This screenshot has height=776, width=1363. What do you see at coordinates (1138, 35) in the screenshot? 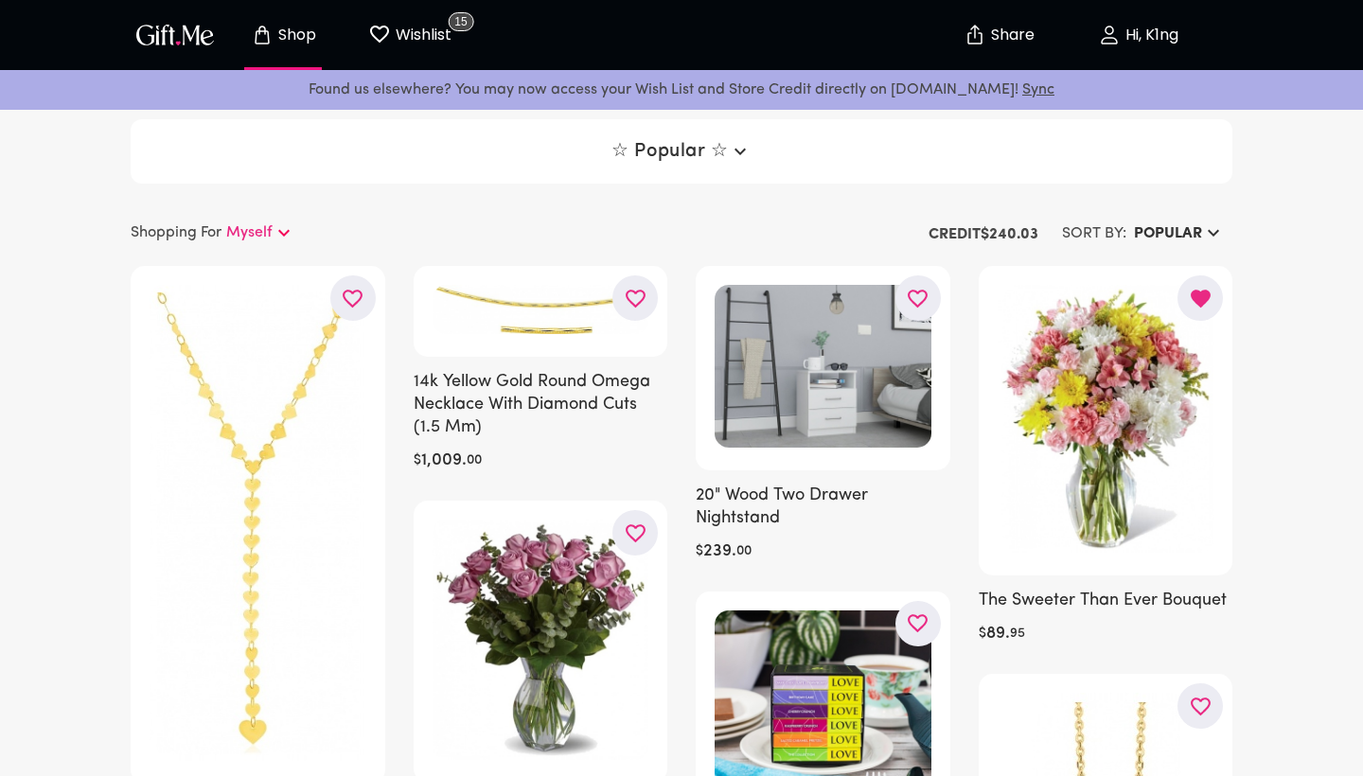
I see `button: Hi, K1ng` at bounding box center [1138, 35].